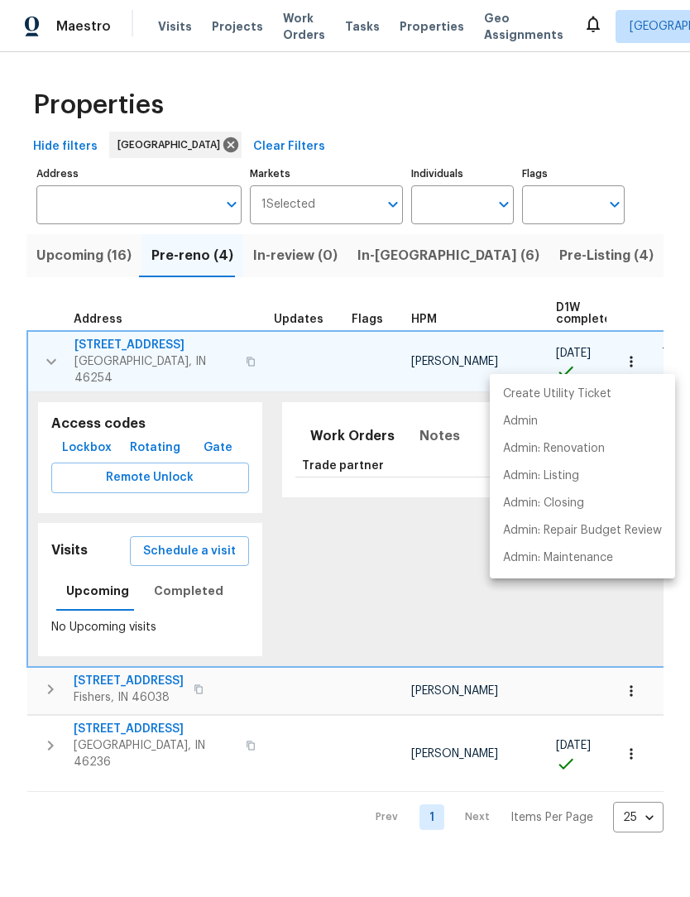  Describe the element at coordinates (541, 476) in the screenshot. I see `p: Admin: Listing` at that location.